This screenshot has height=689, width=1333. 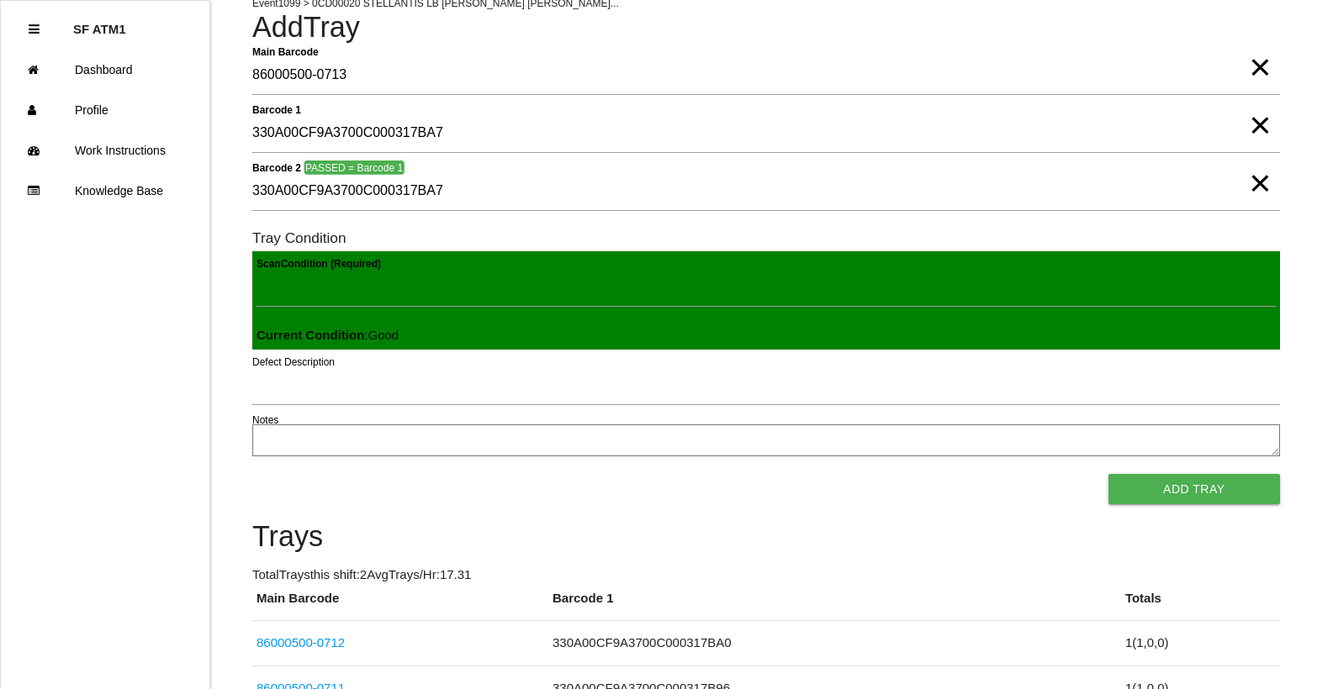 I want to click on a: Knowledge Base, so click(x=105, y=191).